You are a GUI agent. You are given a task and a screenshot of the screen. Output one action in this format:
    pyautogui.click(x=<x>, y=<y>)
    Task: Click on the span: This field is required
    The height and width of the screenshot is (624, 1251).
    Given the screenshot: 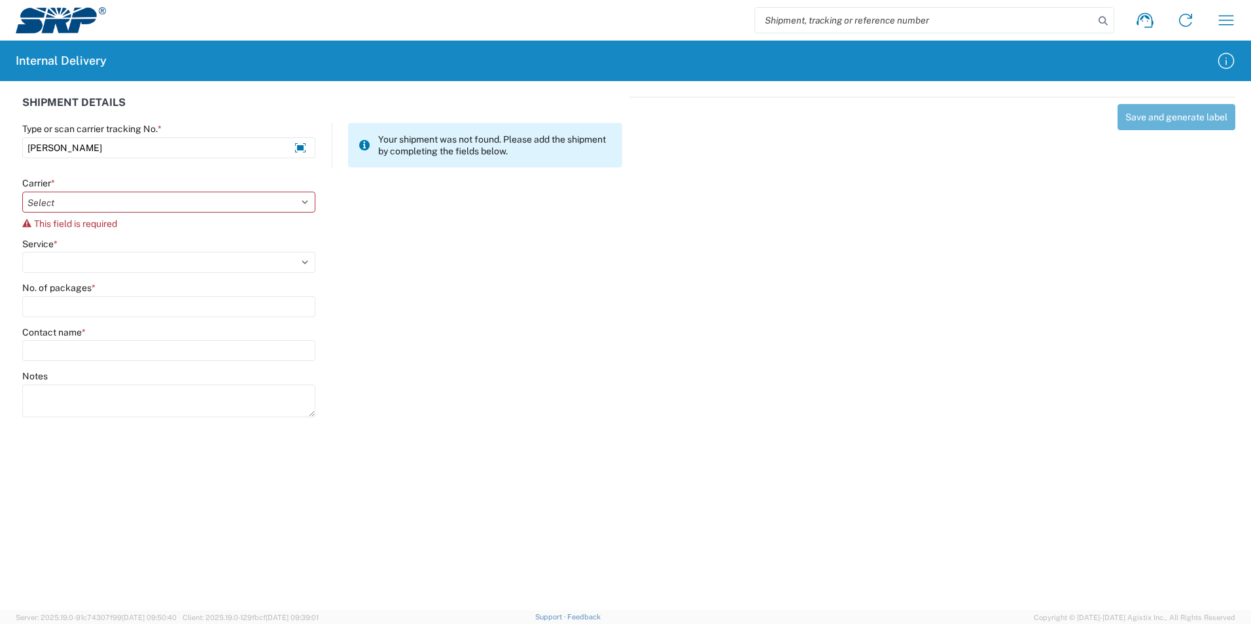 What is the action you would take?
    pyautogui.click(x=75, y=224)
    